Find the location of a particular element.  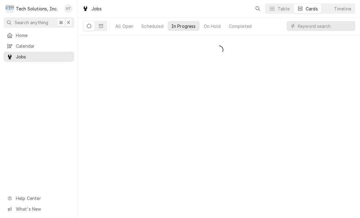

button: Search anything⌘K is located at coordinates (39, 22).